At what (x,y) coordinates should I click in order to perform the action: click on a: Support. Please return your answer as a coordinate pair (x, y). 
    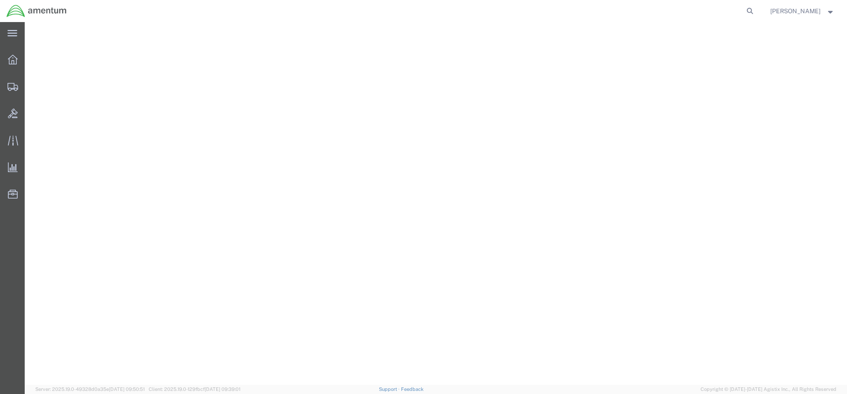
    Looking at the image, I should click on (390, 389).